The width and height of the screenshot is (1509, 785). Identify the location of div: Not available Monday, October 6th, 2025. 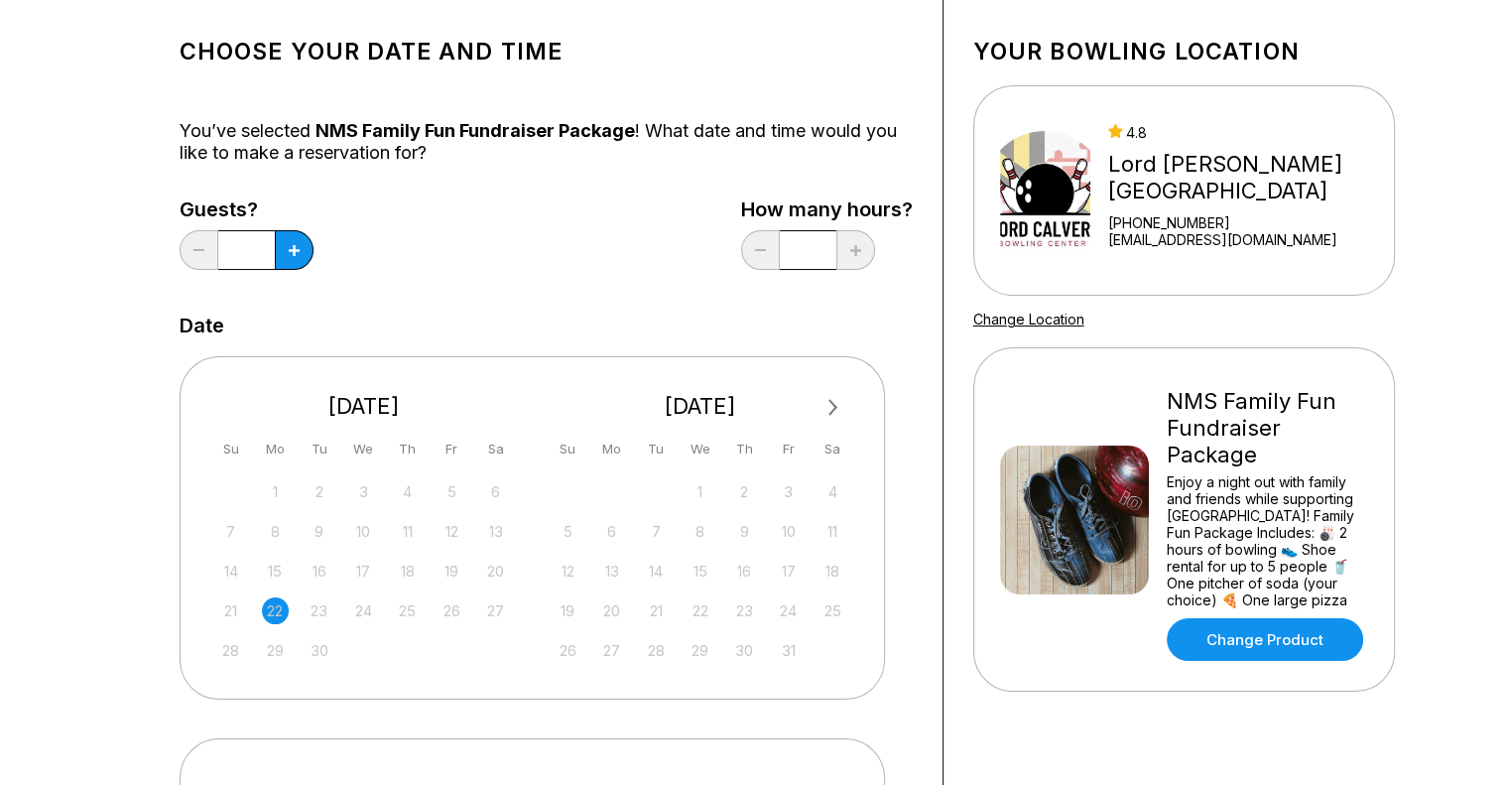
(611, 531).